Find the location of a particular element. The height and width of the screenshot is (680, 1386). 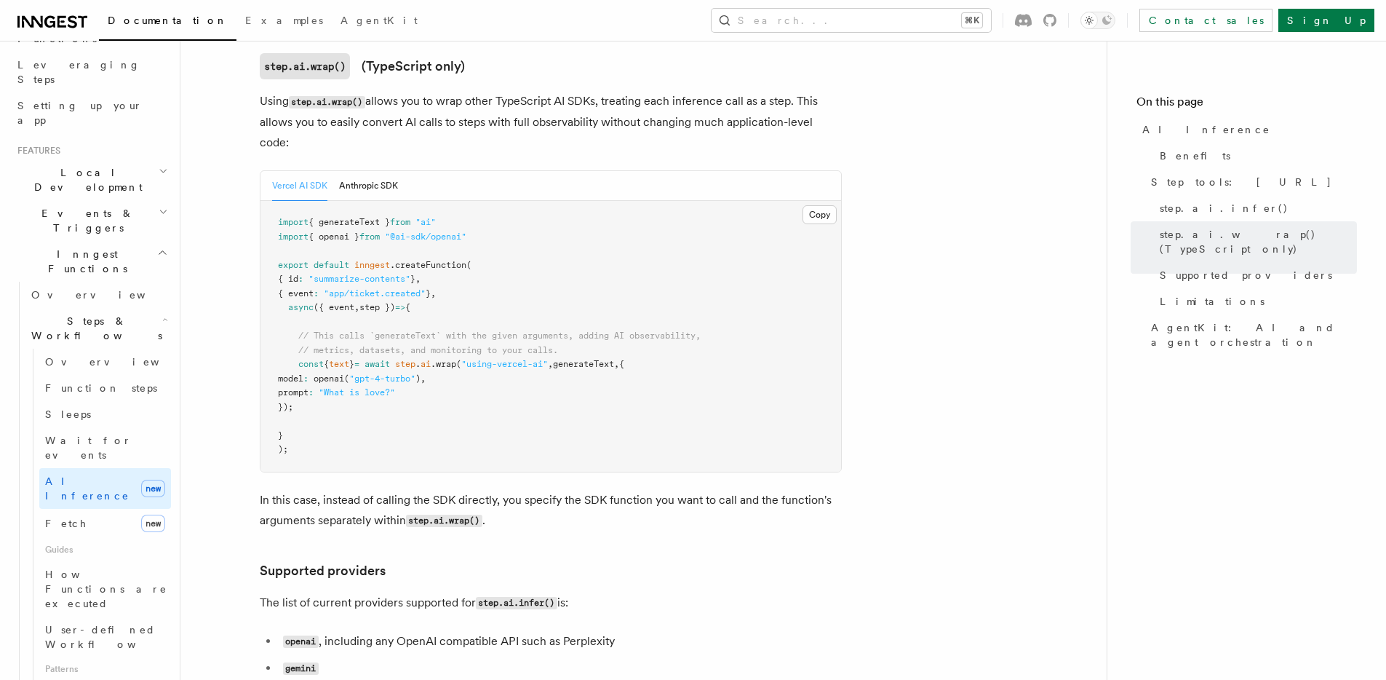

span: Overview is located at coordinates (120, 362).